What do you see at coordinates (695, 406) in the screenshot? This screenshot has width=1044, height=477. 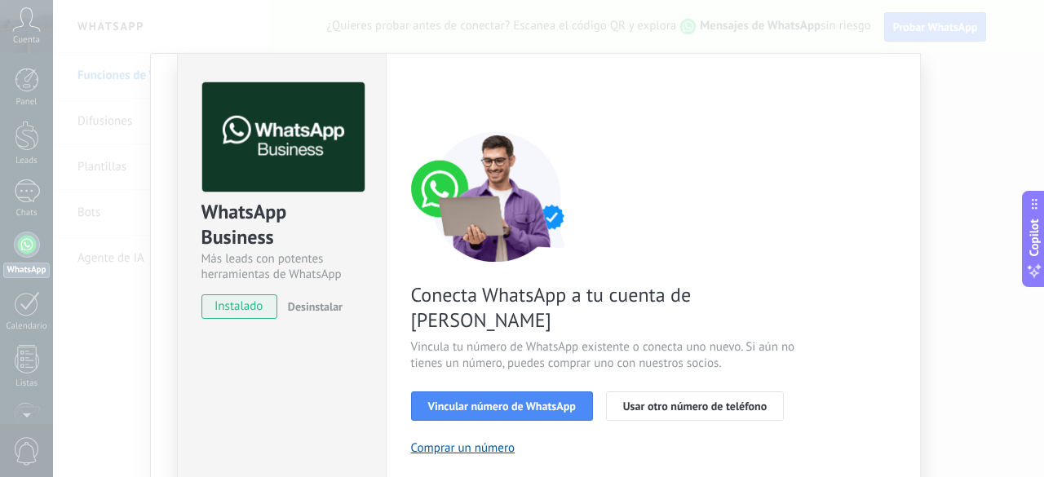 I see `span: Usar otro número de teléfono` at bounding box center [695, 406].